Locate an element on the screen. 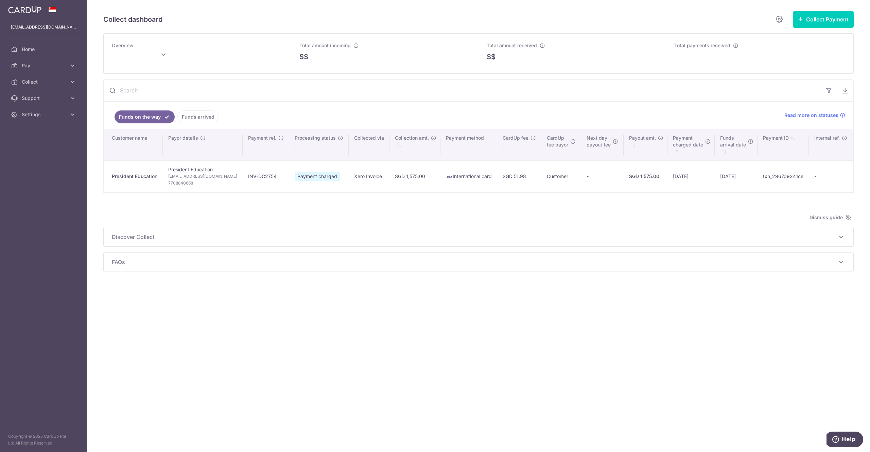 This screenshot has height=452, width=870. span: Collect is located at coordinates (44, 82).